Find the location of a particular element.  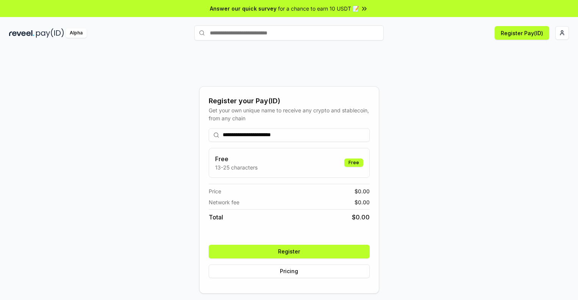

h3: Free is located at coordinates (236, 159).